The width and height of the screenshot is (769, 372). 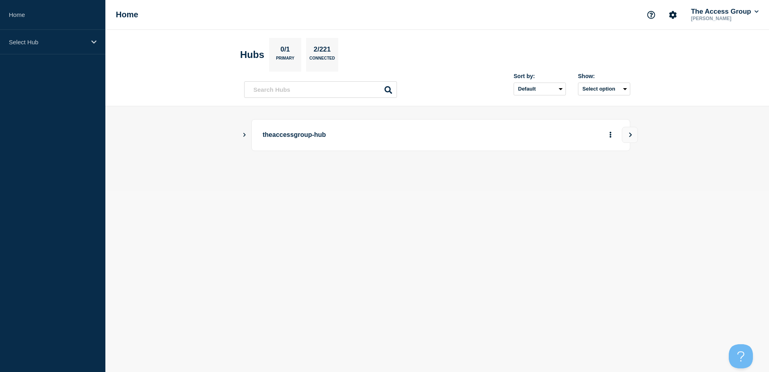 I want to click on p: Connected, so click(x=322, y=60).